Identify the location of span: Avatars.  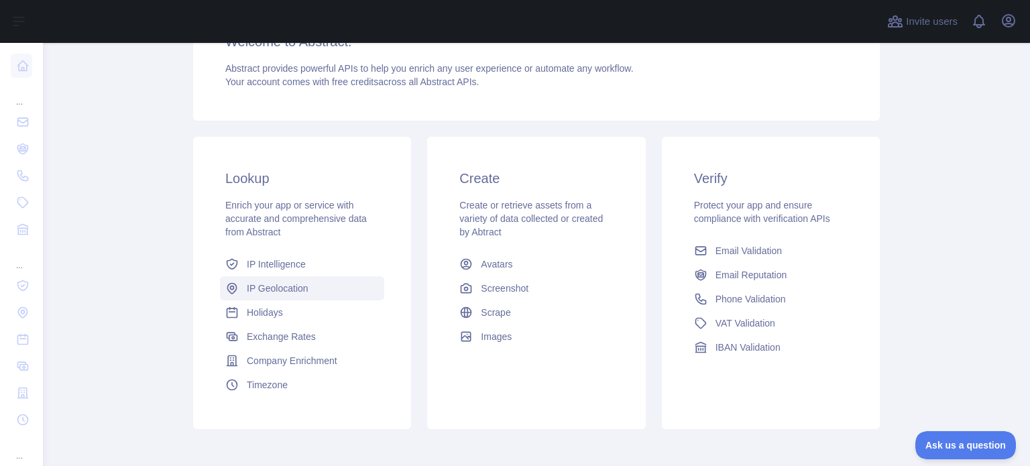
(496, 264).